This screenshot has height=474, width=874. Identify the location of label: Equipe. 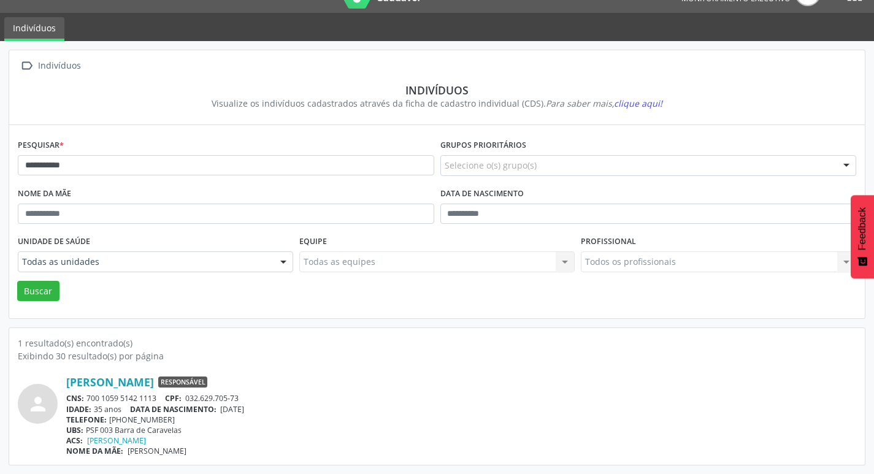
(313, 242).